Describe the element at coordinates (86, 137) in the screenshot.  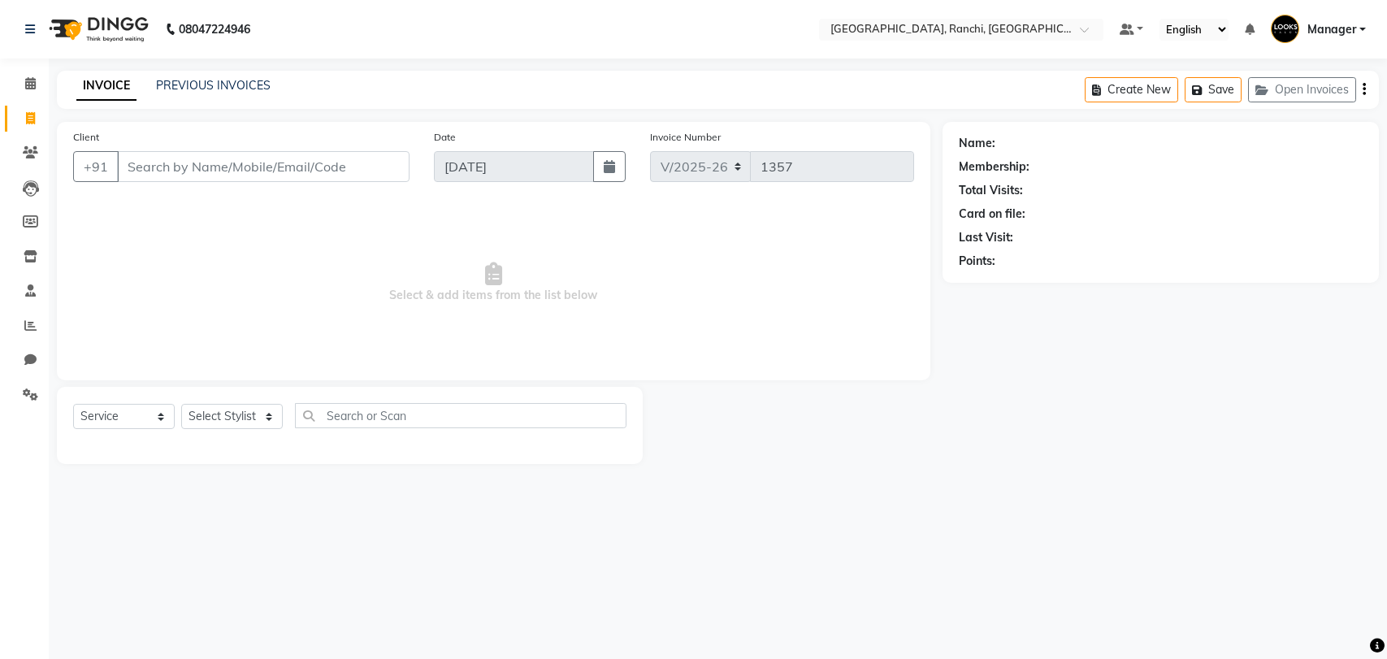
I see `label: Client` at that location.